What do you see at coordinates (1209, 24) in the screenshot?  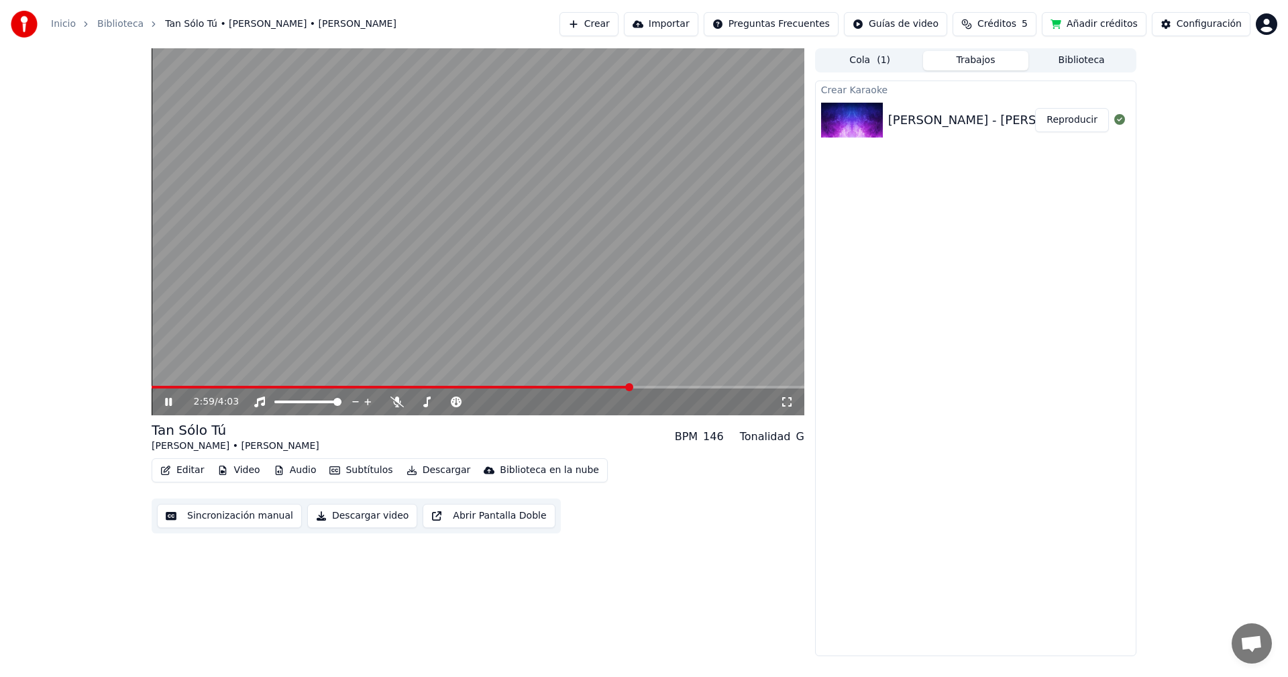 I see `div: Configuración` at bounding box center [1209, 24].